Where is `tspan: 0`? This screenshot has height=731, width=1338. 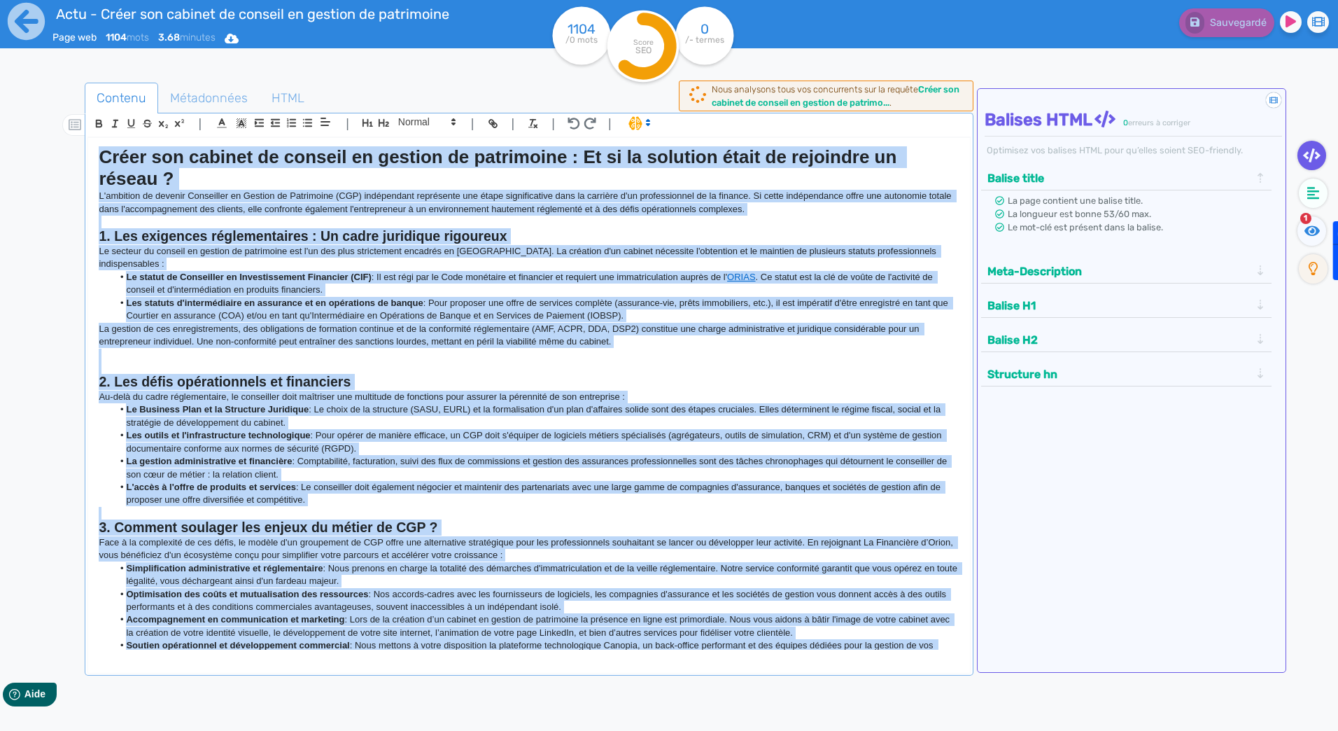 tspan: 0 is located at coordinates (705, 29).